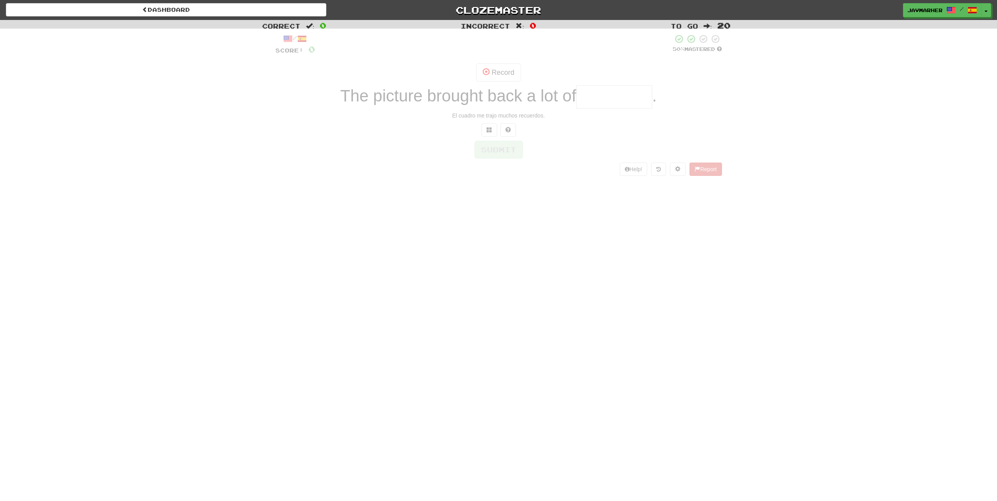 This screenshot has width=997, height=501. What do you see at coordinates (724, 25) in the screenshot?
I see `span: 20` at bounding box center [724, 25].